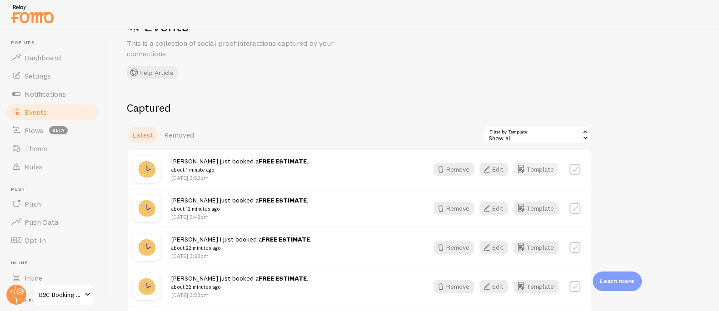 The width and height of the screenshot is (719, 311). What do you see at coordinates (617, 281) in the screenshot?
I see `div: Learn more` at bounding box center [617, 281].